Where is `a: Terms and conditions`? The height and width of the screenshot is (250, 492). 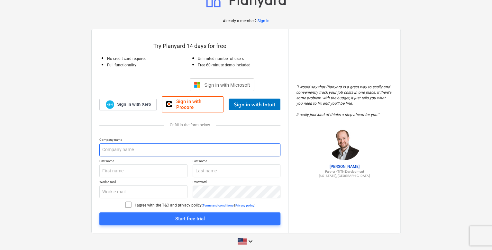
a: Terms and conditions is located at coordinates (218, 205).